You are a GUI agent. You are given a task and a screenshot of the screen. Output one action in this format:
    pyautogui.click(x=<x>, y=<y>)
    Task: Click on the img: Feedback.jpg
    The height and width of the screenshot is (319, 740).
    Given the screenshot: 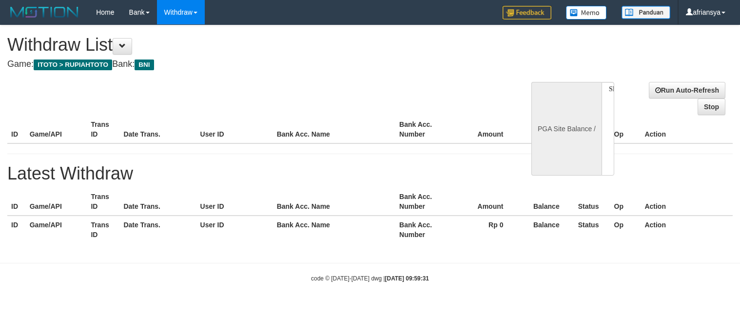 What is the action you would take?
    pyautogui.click(x=527, y=13)
    